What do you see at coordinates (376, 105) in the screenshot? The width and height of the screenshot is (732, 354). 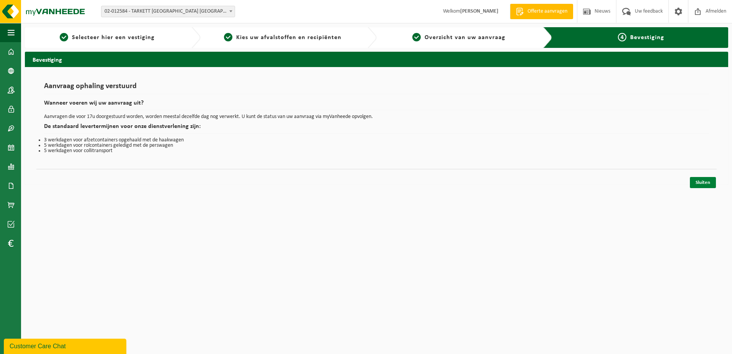 I see `h2: Wanneer voeren wij uw aanvraag uit?` at bounding box center [376, 105].